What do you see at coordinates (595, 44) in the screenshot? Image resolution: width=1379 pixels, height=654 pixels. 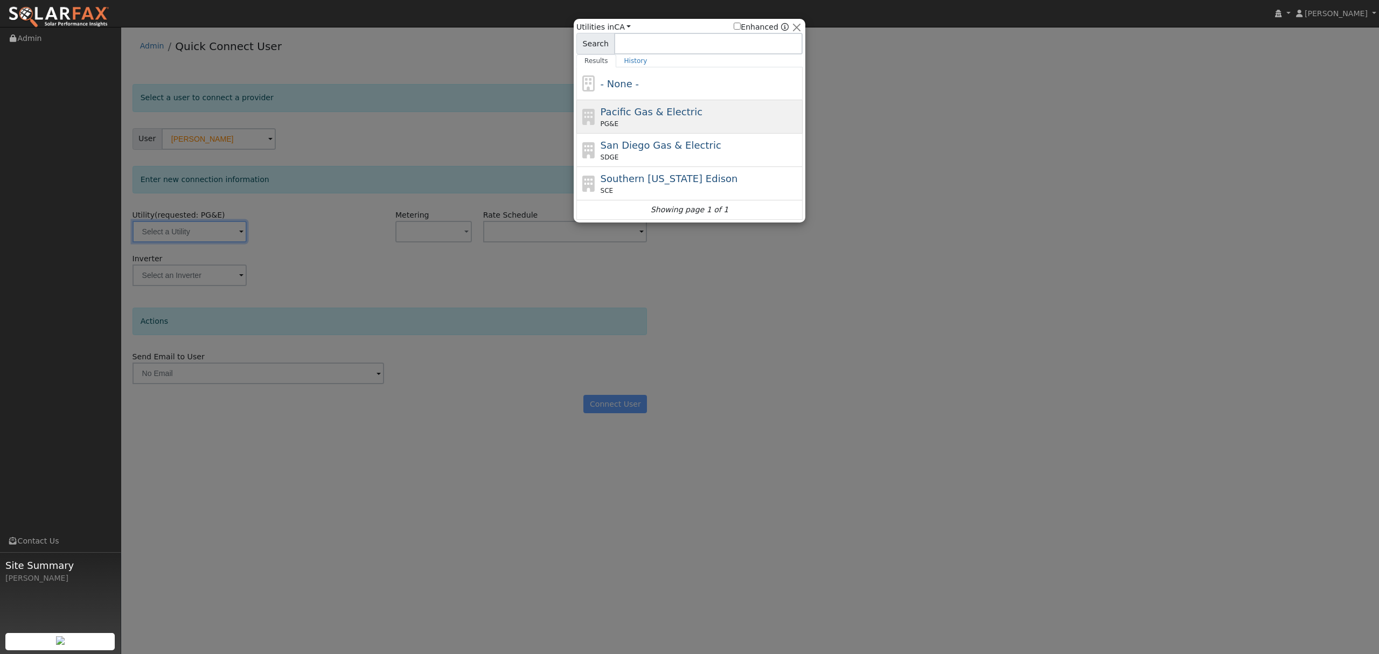 I see `span: Search` at bounding box center [595, 44].